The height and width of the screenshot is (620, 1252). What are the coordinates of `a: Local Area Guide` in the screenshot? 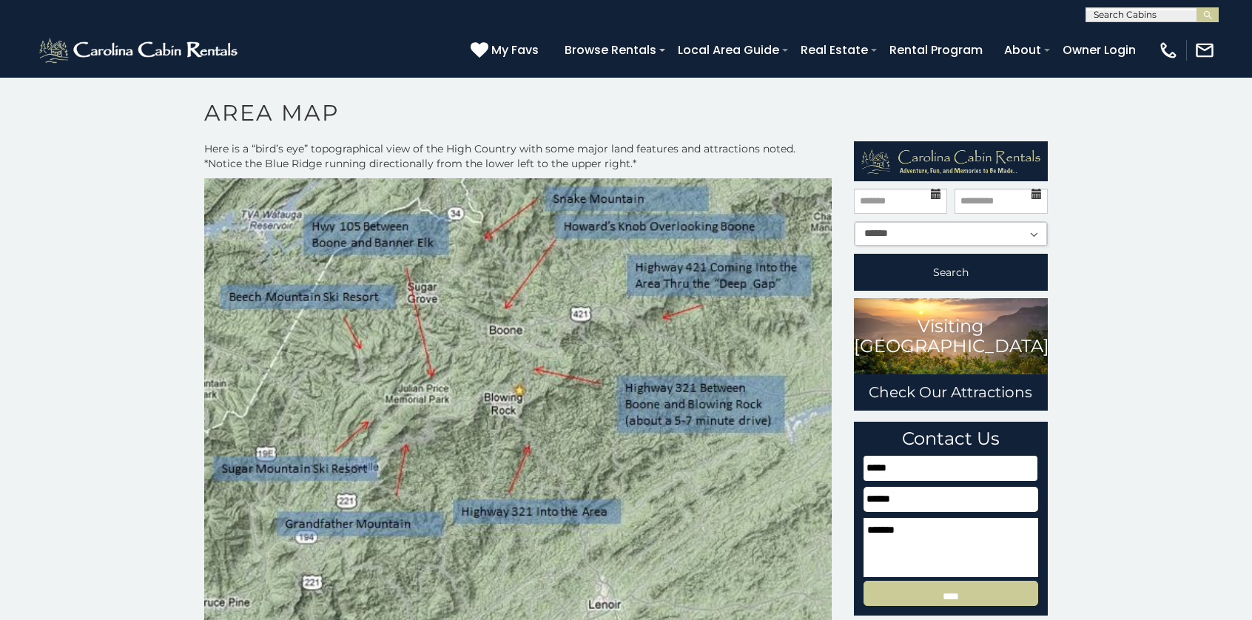 It's located at (728, 50).